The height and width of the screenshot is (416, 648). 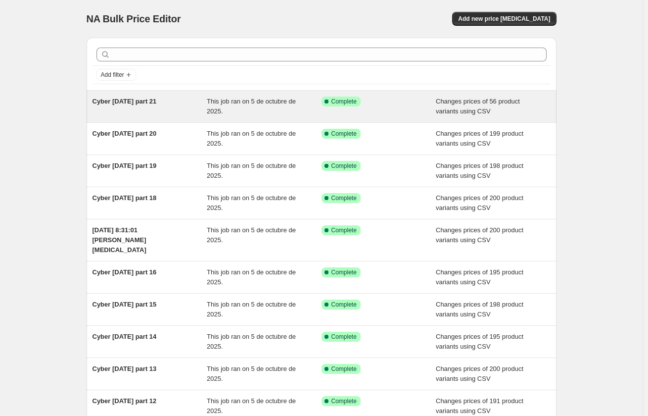 What do you see at coordinates (112, 75) in the screenshot?
I see `span: Add filter` at bounding box center [112, 75].